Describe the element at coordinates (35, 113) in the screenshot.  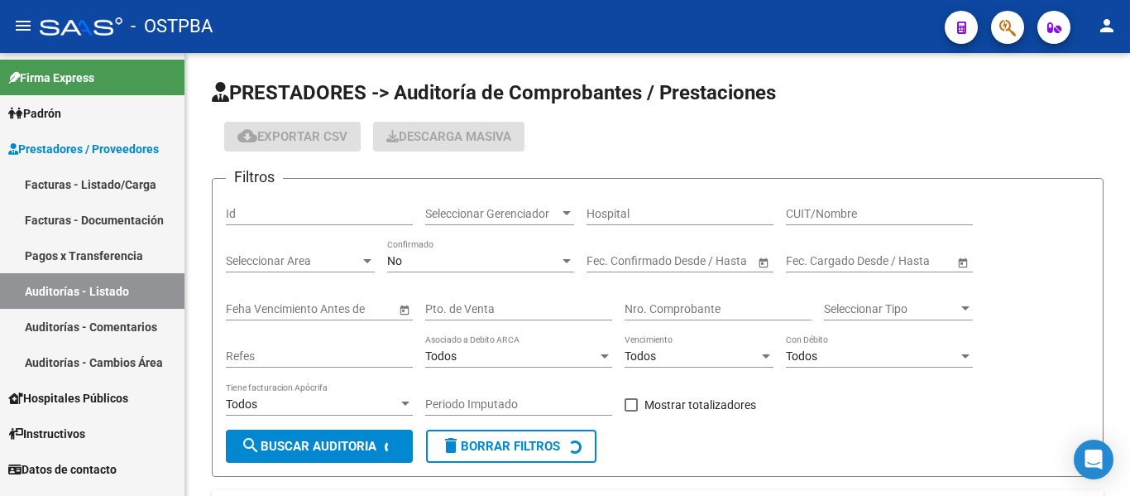
I see `span: Padrón` at that location.